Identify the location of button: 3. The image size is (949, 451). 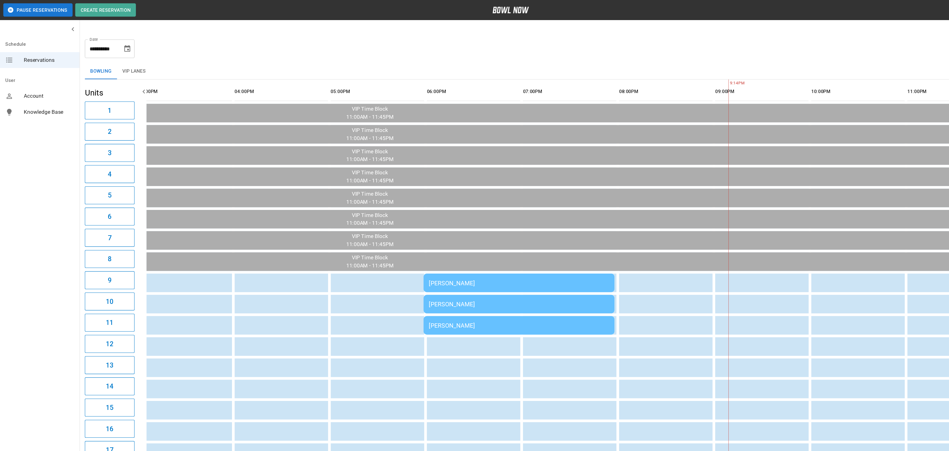
(102, 142).